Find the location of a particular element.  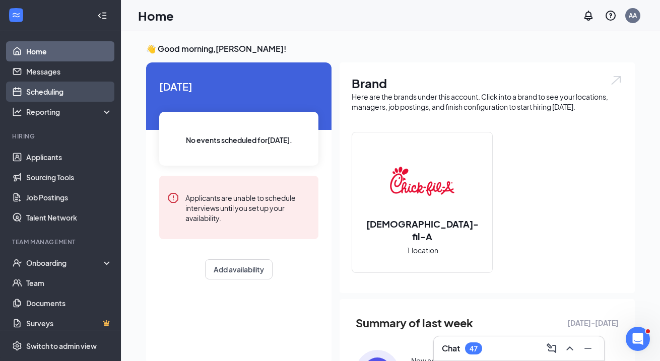

button: ChevronUp is located at coordinates (570, 349).